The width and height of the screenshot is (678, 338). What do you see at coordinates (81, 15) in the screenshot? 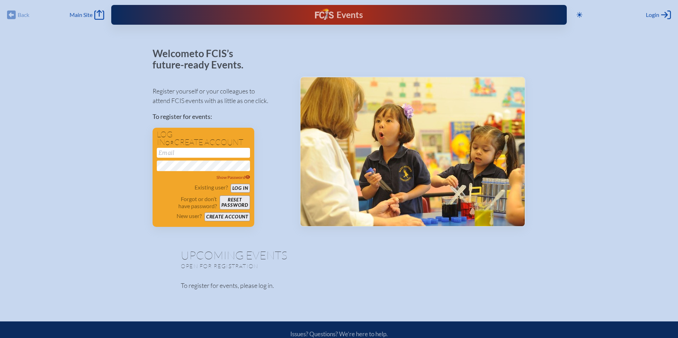
I see `span: Main Site` at bounding box center [81, 15].